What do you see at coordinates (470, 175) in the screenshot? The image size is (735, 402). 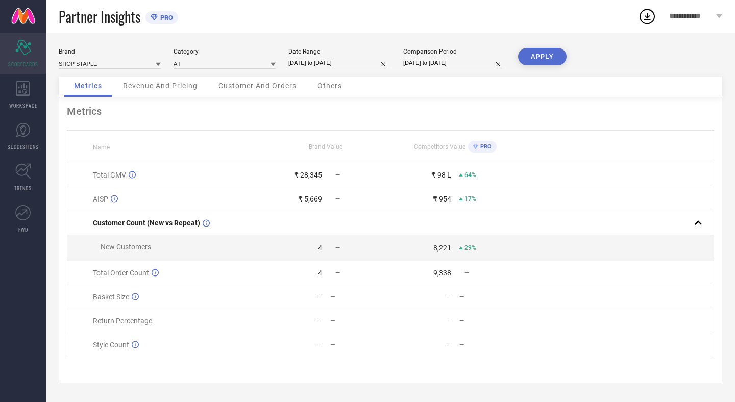 I see `span: 64%` at bounding box center [470, 175].